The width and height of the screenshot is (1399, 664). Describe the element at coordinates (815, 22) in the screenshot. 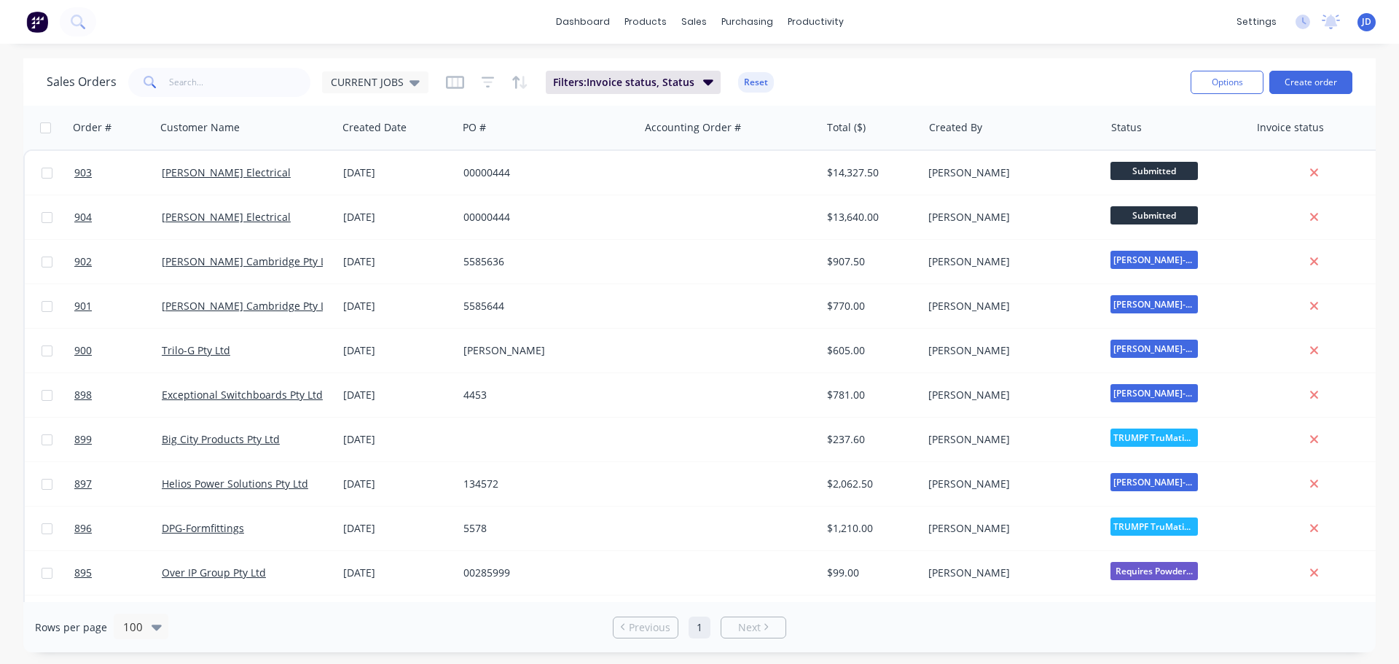

I see `div: productivity` at that location.